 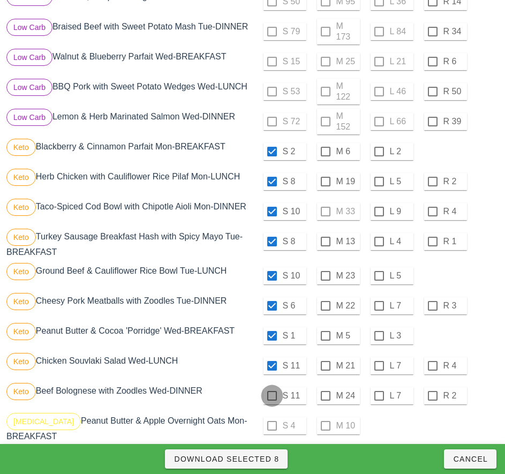 What do you see at coordinates (226, 459) in the screenshot?
I see `button: Download Selected 8` at bounding box center [226, 459].